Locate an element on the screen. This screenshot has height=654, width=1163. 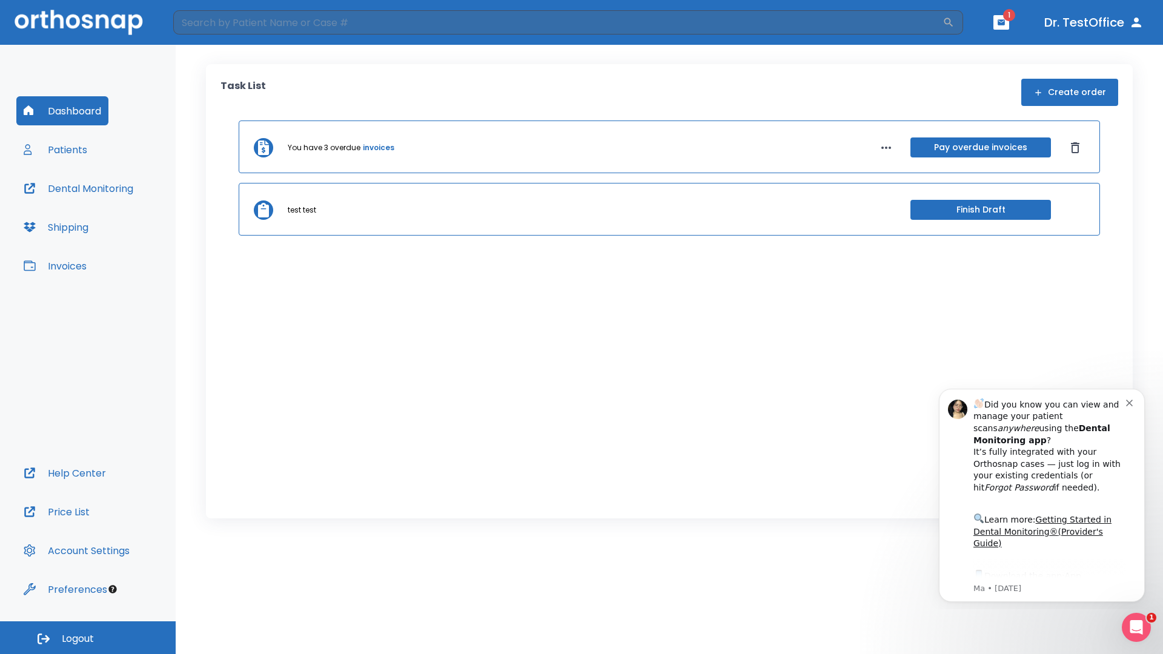
span: Logout is located at coordinates (78, 639).